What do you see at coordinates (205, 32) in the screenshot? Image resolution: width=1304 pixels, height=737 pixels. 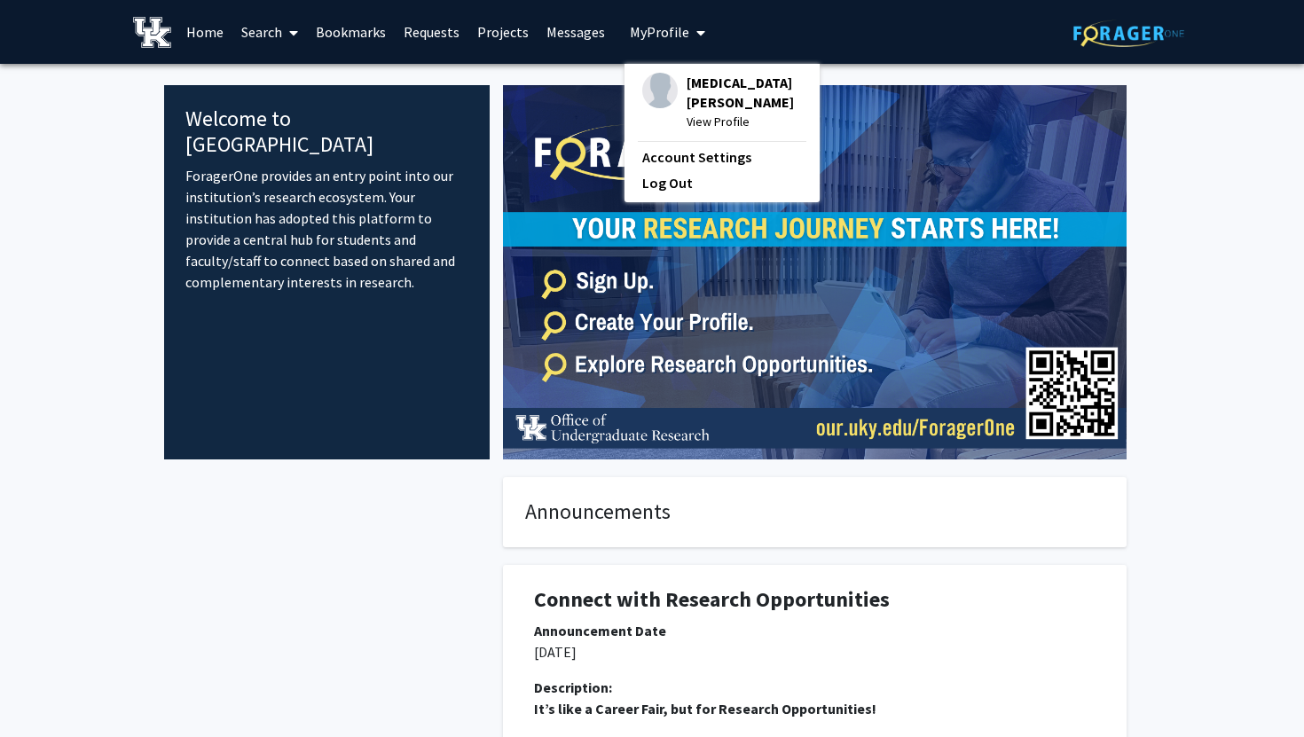 I see `a: Home` at bounding box center [205, 32].